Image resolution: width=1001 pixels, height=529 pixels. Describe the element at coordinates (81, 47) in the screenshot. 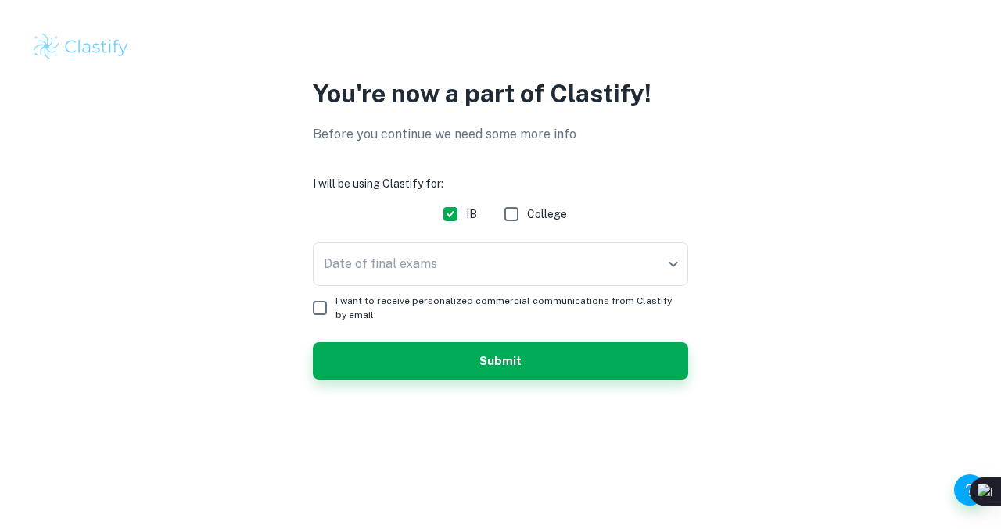

I see `img: Clastify logo` at that location.